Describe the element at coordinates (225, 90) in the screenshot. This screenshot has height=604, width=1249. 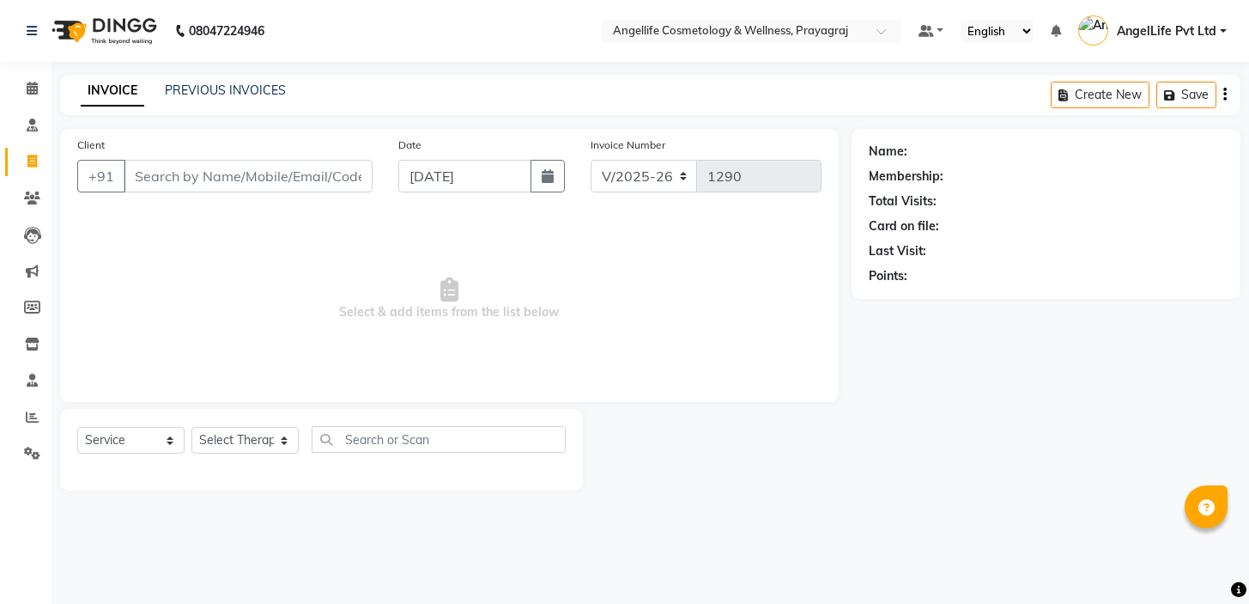
I see `a: PREVIOUS INVOICES` at that location.